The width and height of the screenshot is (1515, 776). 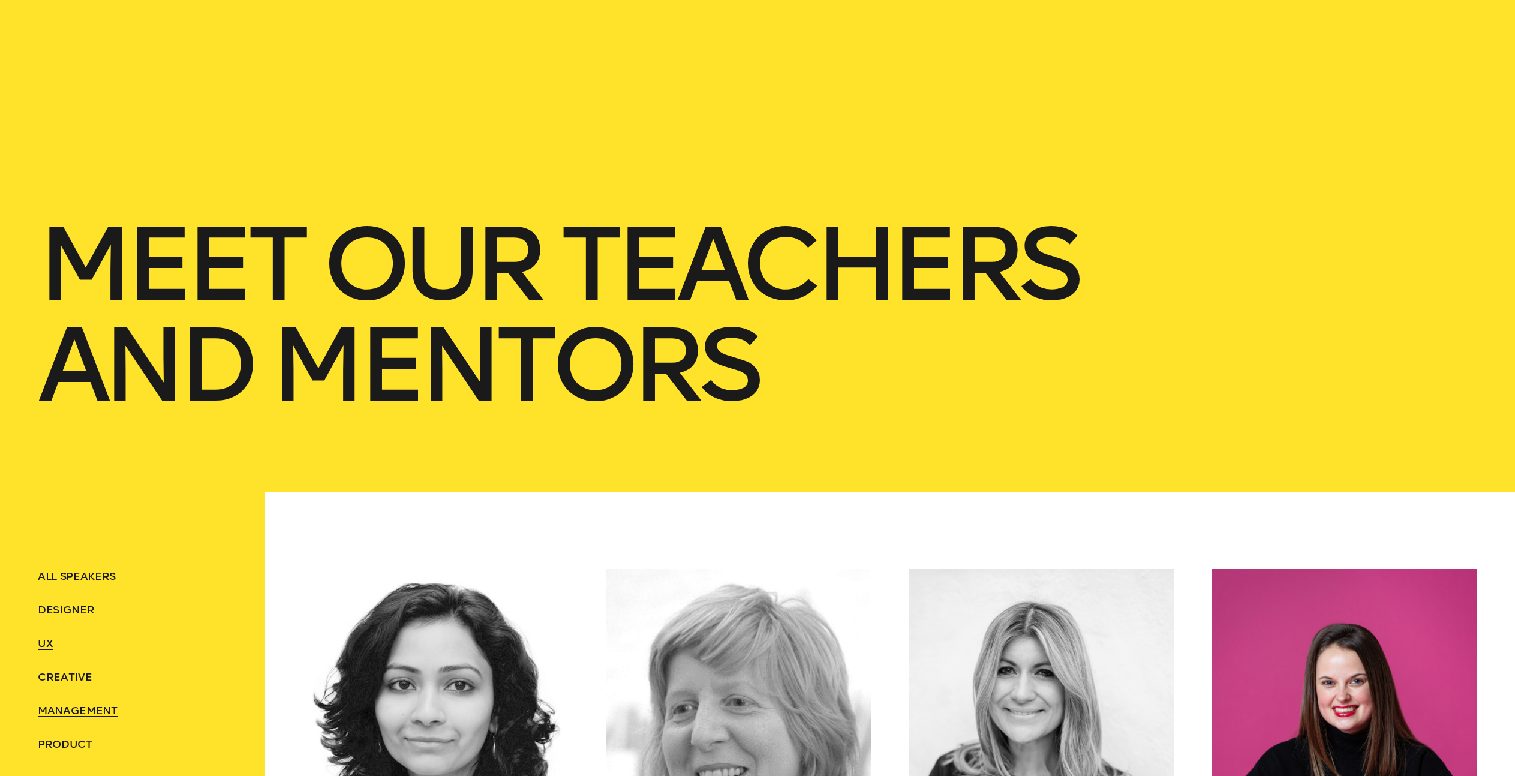 I want to click on span: Product, so click(x=65, y=744).